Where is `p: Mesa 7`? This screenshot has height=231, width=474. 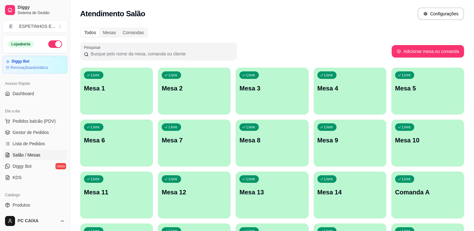
p: Mesa 7 is located at coordinates (194, 140).